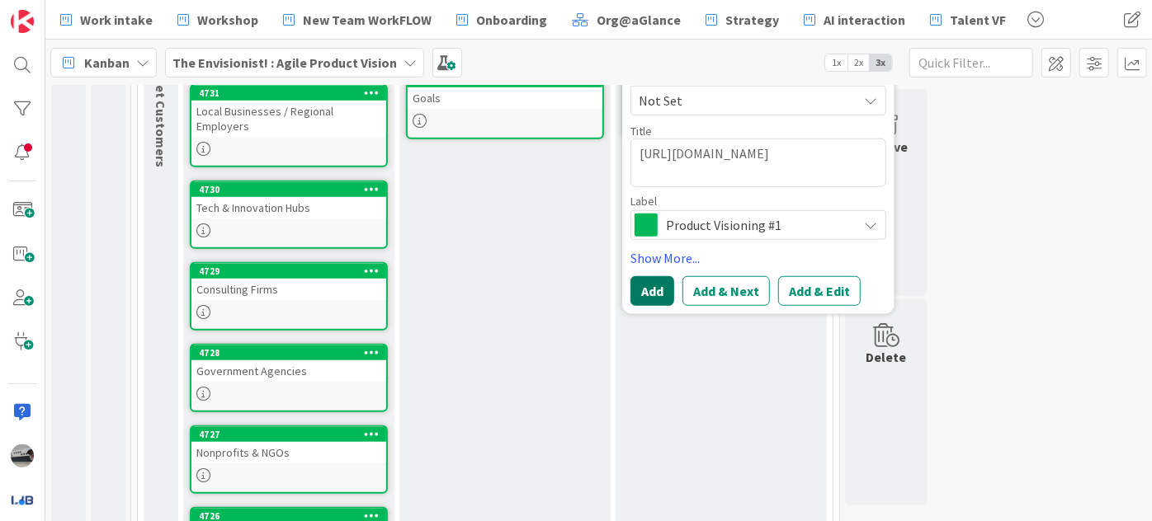  What do you see at coordinates (641, 131) in the screenshot?
I see `label: Title` at bounding box center [641, 131].